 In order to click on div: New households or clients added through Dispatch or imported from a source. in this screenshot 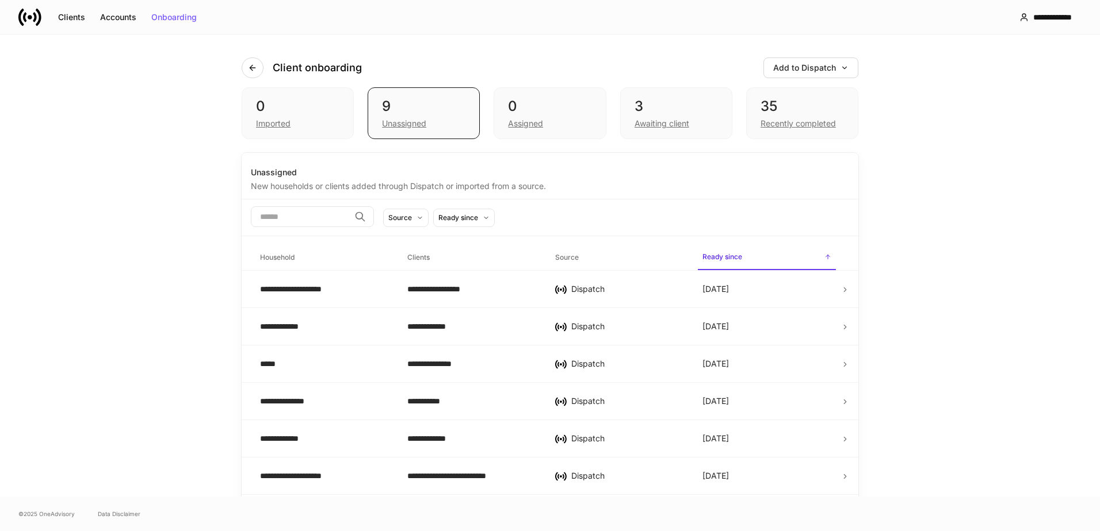, I will do `click(550, 185)`.